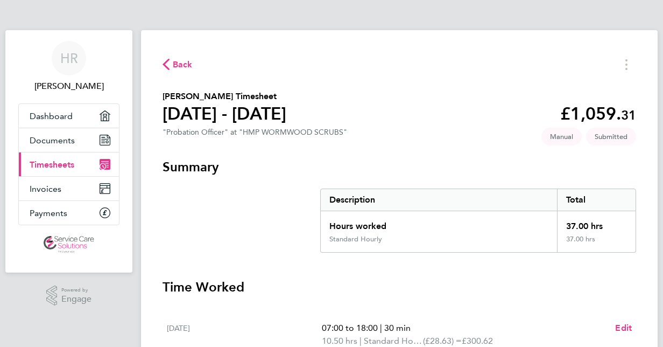 This screenshot has width=663, height=347. Describe the element at coordinates (48, 213) in the screenshot. I see `span: Payments` at that location.